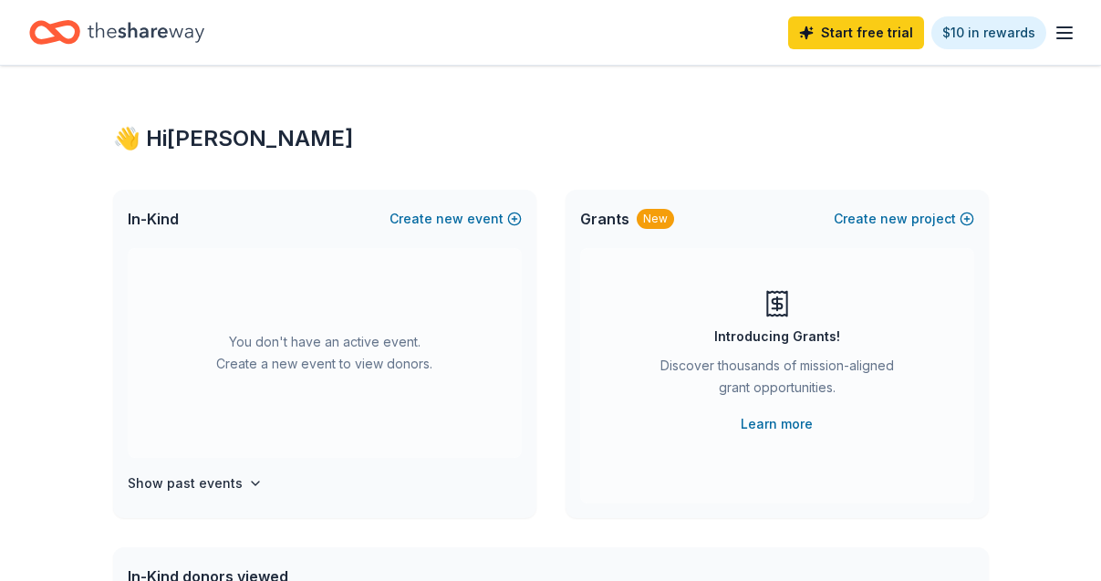 This screenshot has height=581, width=1101. What do you see at coordinates (989, 33) in the screenshot?
I see `a: $10 in rewards` at bounding box center [989, 33].